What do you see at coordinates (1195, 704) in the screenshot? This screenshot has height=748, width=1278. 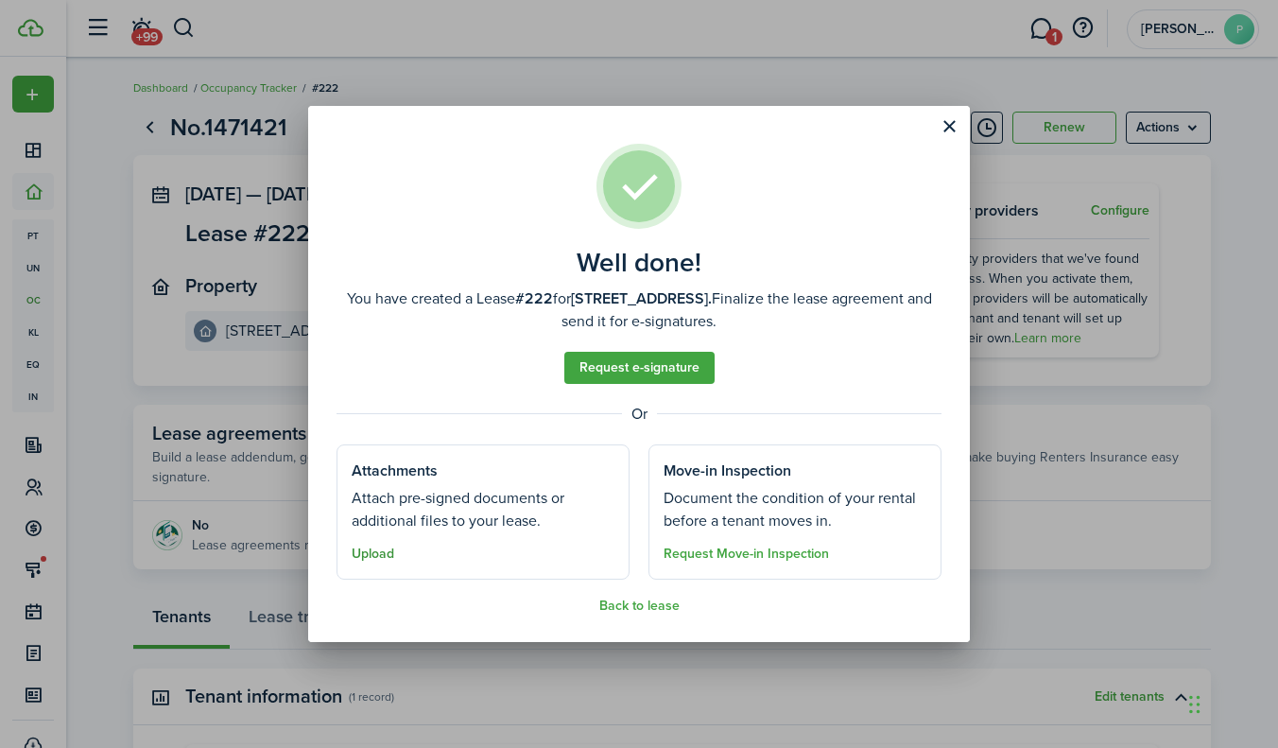 I see `div: Drag` at bounding box center [1195, 704].